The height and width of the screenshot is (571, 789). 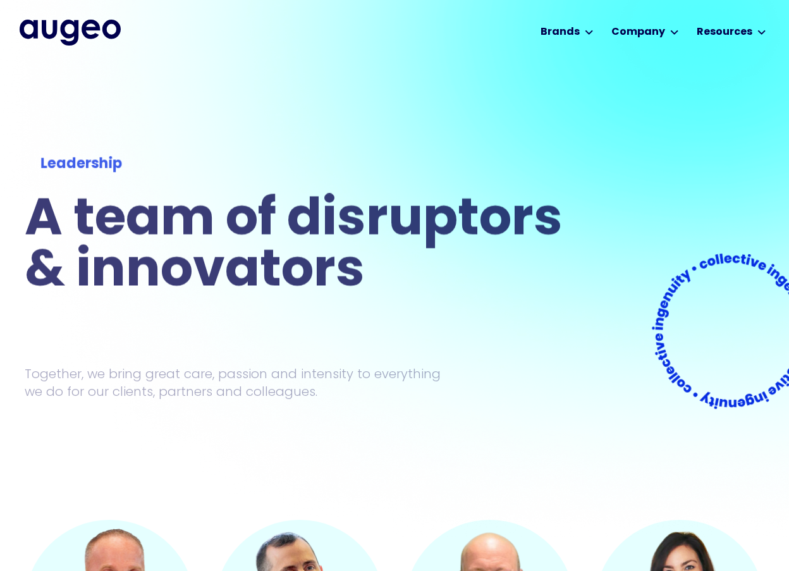 I want to click on div: Brands, so click(x=560, y=32).